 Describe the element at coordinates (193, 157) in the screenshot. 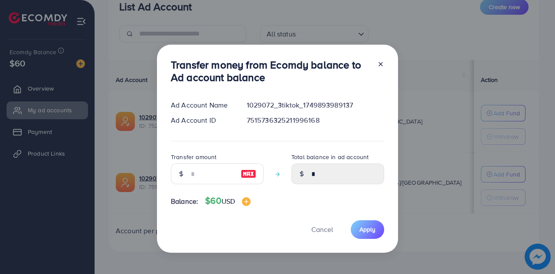

I see `label: Transfer amount` at that location.